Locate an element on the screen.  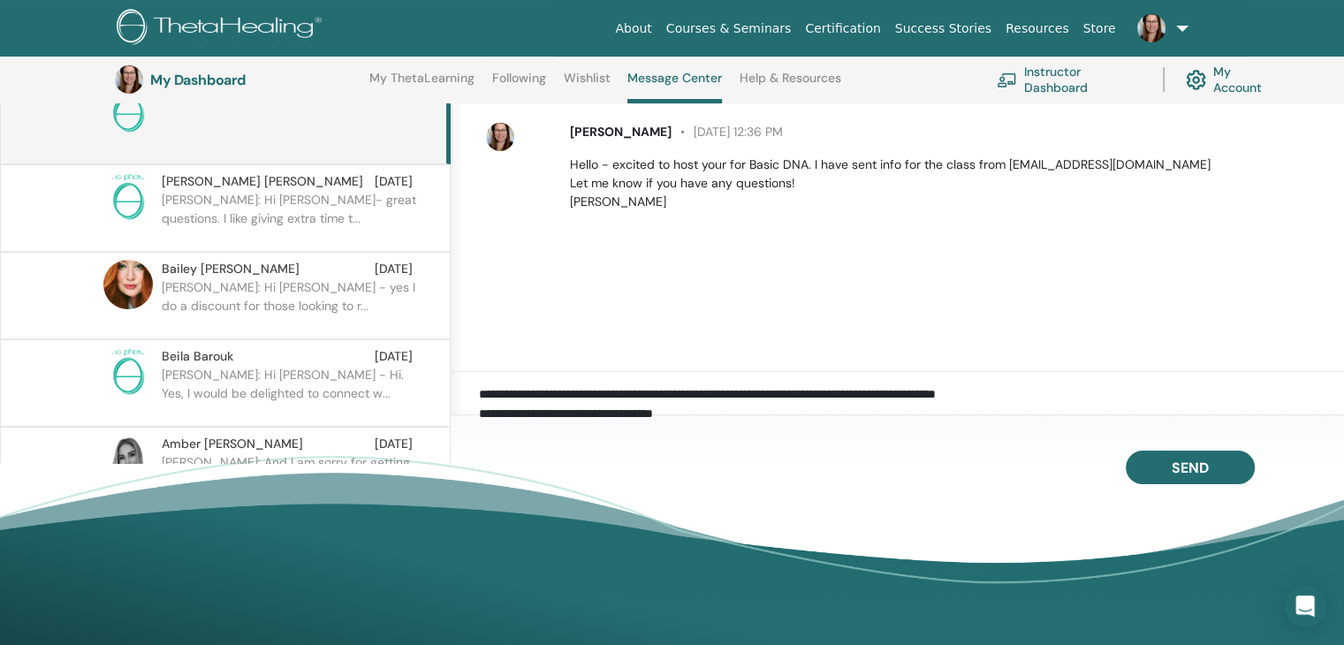
div: Open Intercom Messenger is located at coordinates (1305, 606).